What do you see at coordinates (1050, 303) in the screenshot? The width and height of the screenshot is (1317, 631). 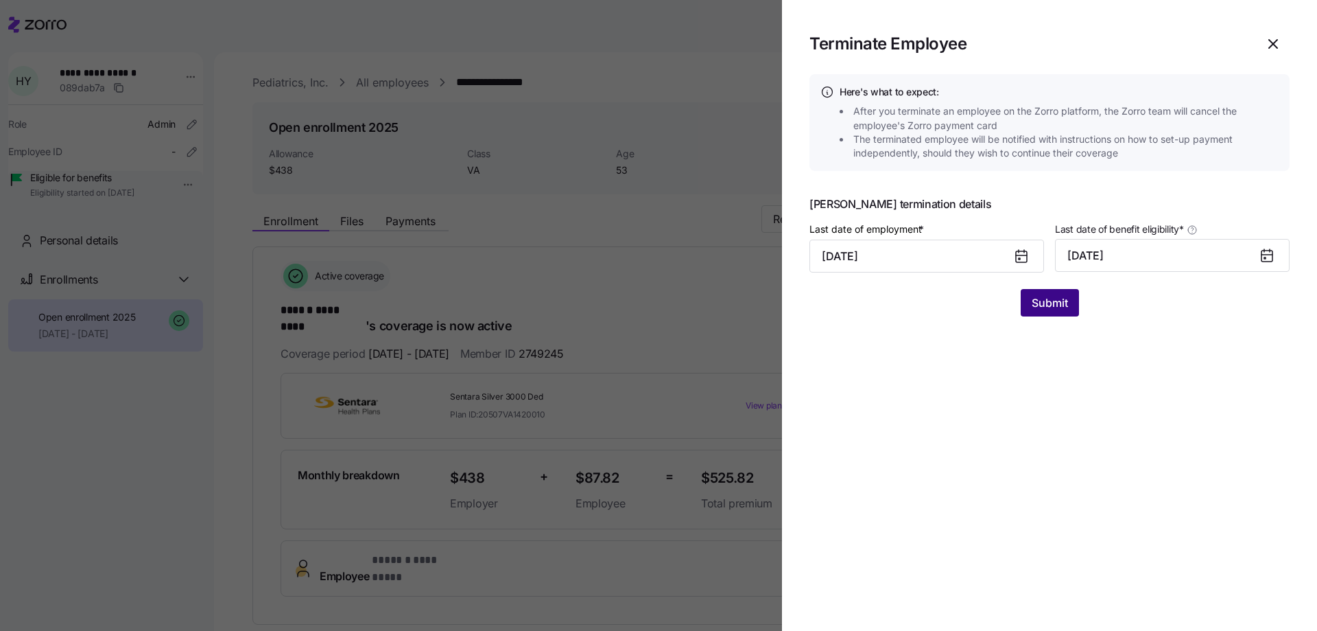 I see `span: Submit` at bounding box center [1050, 303].